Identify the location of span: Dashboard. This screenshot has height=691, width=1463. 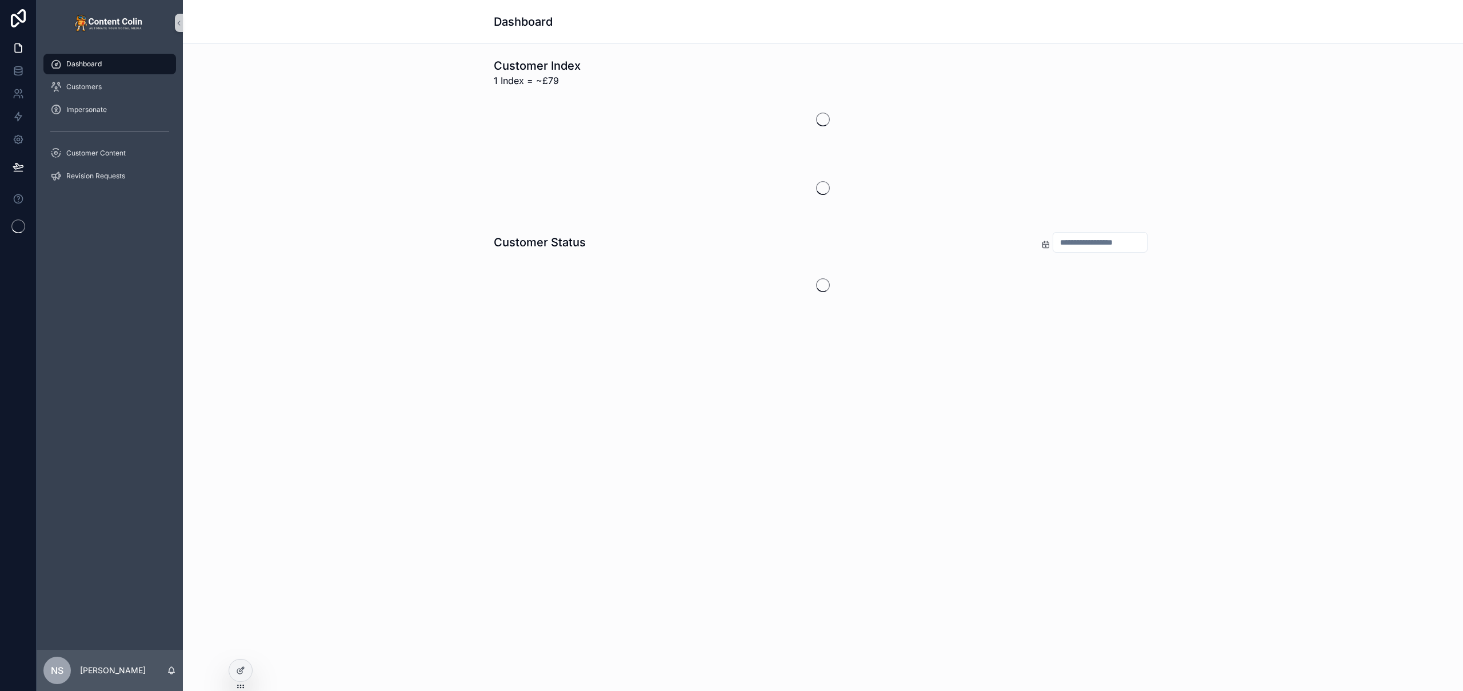
(84, 64).